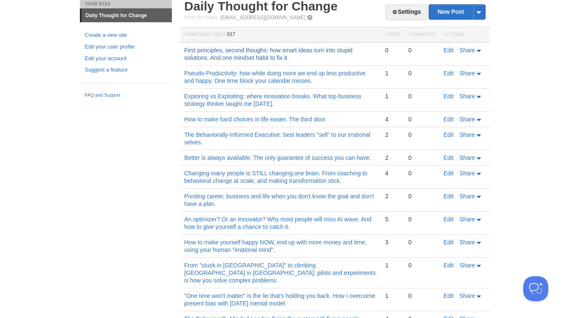 The height and width of the screenshot is (318, 565). What do you see at coordinates (201, 18) in the screenshot?
I see `span: Post by Email` at bounding box center [201, 18].